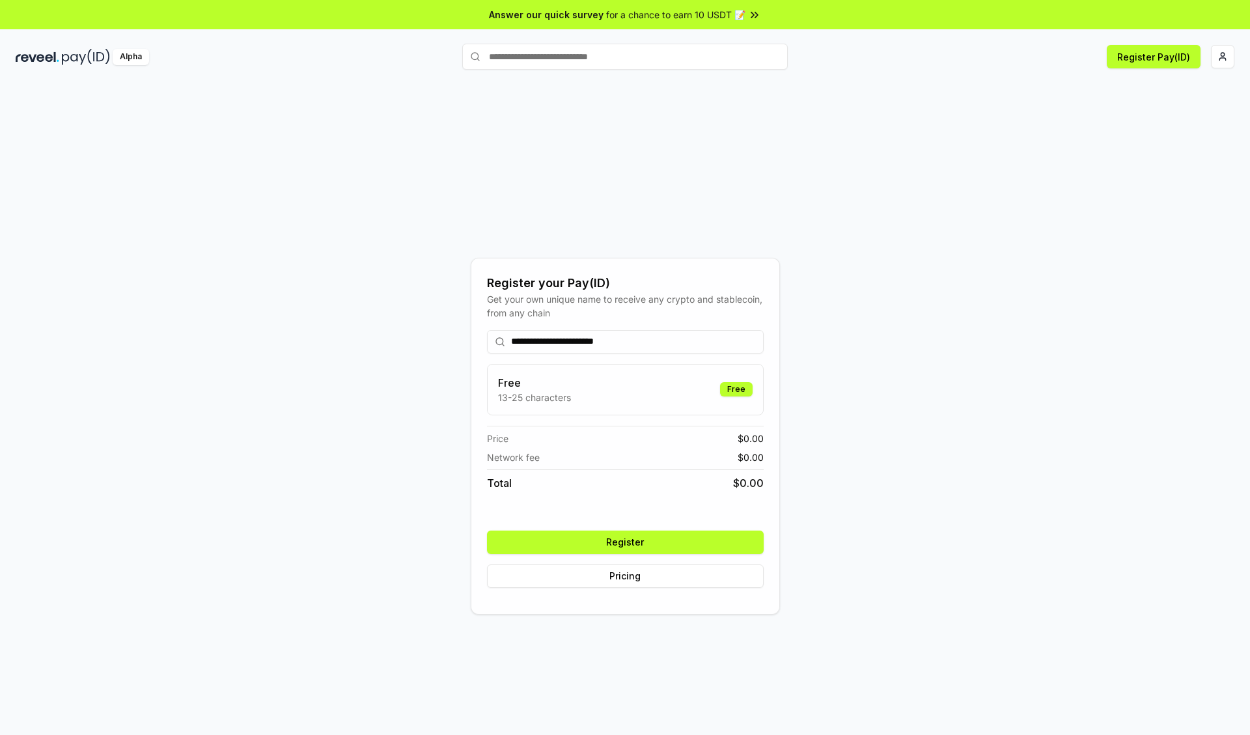  I want to click on h3: Free, so click(535, 383).